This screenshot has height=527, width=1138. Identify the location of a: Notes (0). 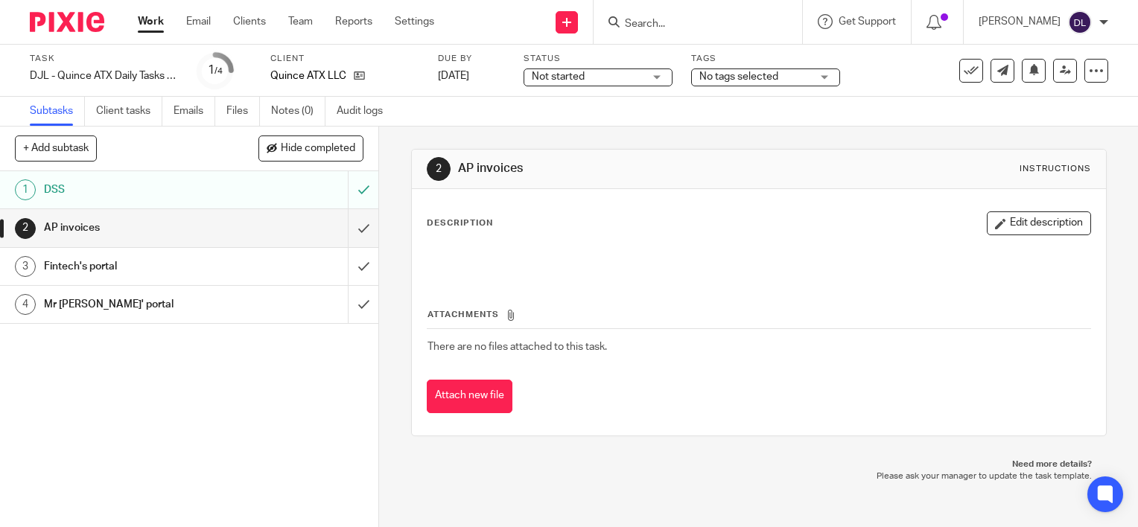
(298, 111).